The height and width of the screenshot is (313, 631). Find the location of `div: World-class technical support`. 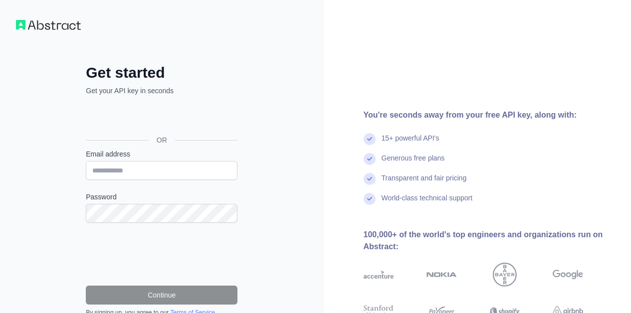

div: World-class technical support is located at coordinates (427, 203).